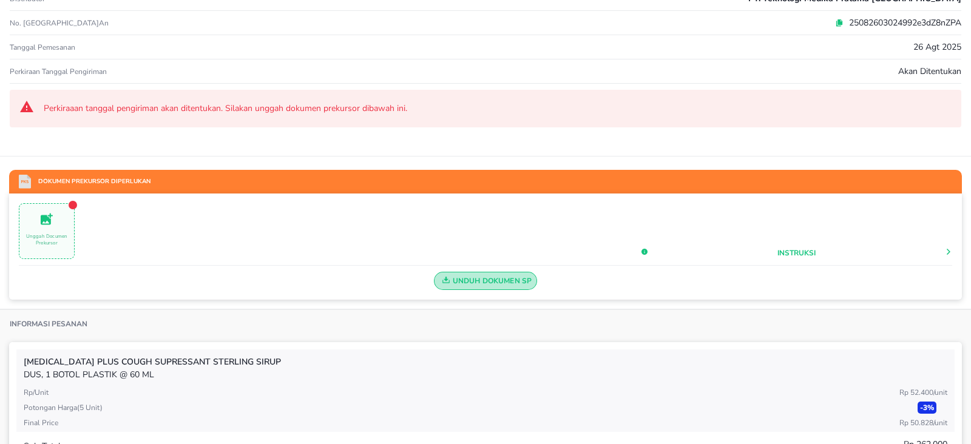 The image size is (971, 444). I want to click on span: Unduh Dokumen SP, so click(485, 281).